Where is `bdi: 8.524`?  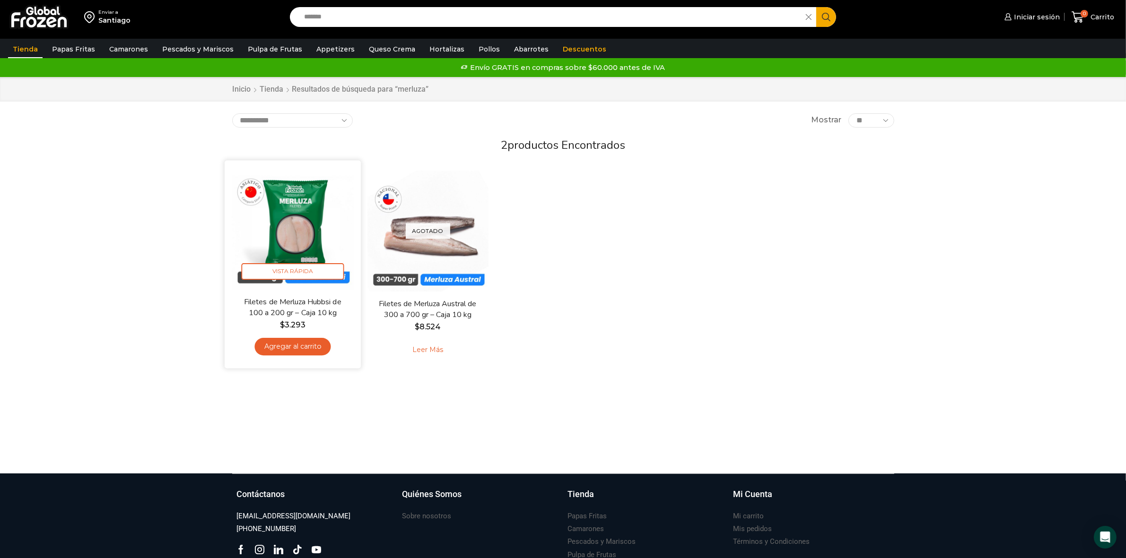
bdi: 8.524 is located at coordinates (427, 327).